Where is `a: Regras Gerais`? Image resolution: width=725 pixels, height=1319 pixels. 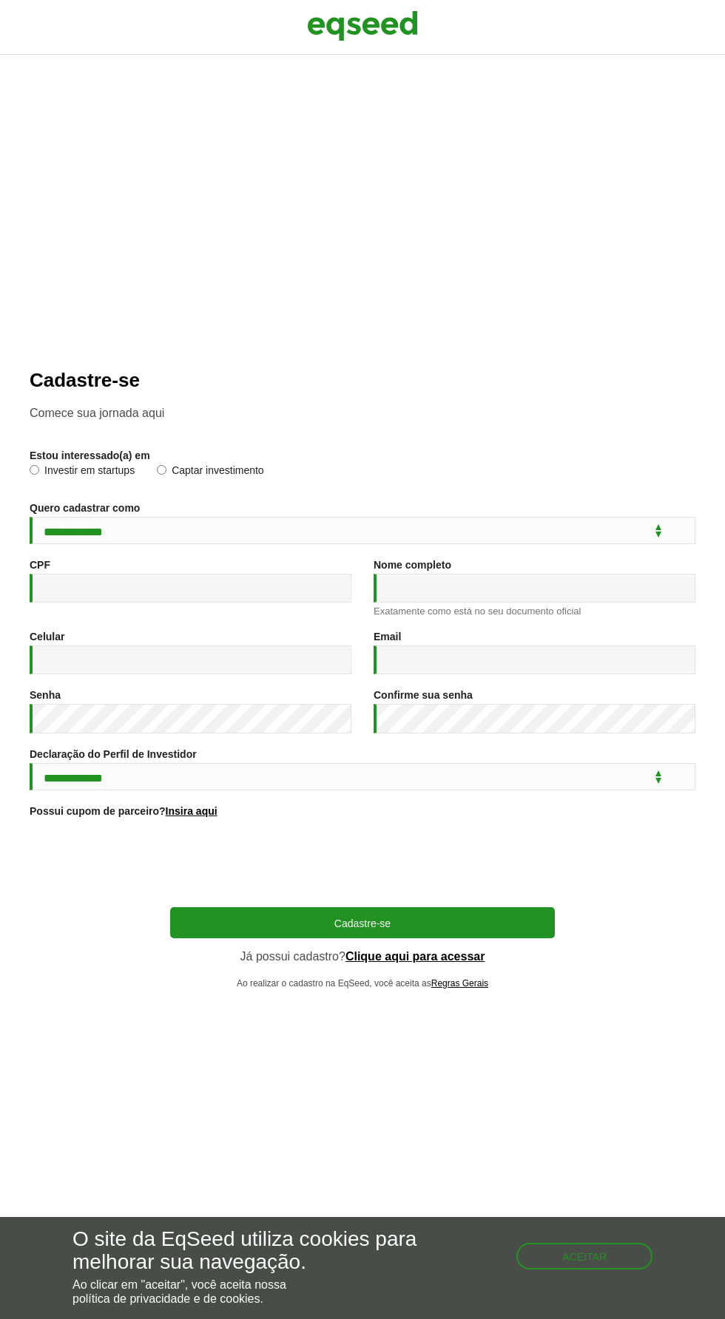
a: Regras Gerais is located at coordinates (459, 983).